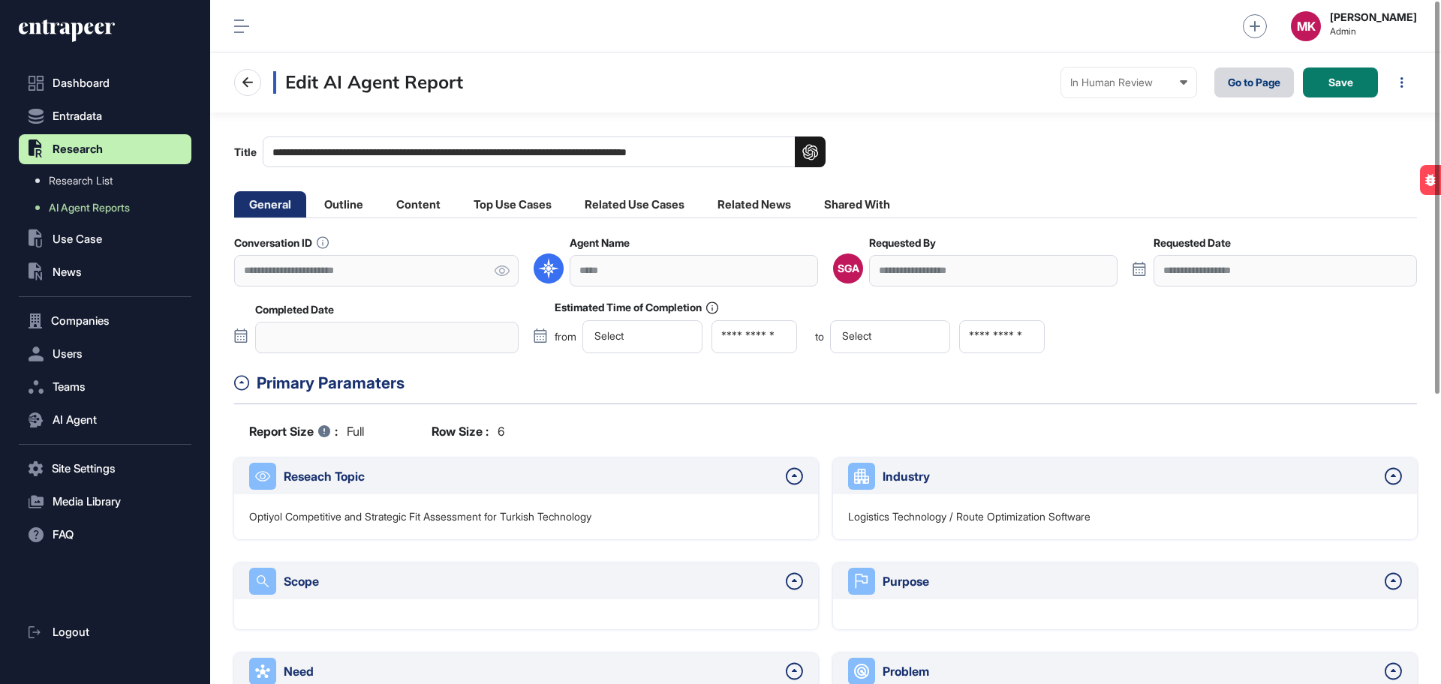 Image resolution: width=1441 pixels, height=684 pixels. What do you see at coordinates (83, 469) in the screenshot?
I see `span: Site Settings` at bounding box center [83, 469].